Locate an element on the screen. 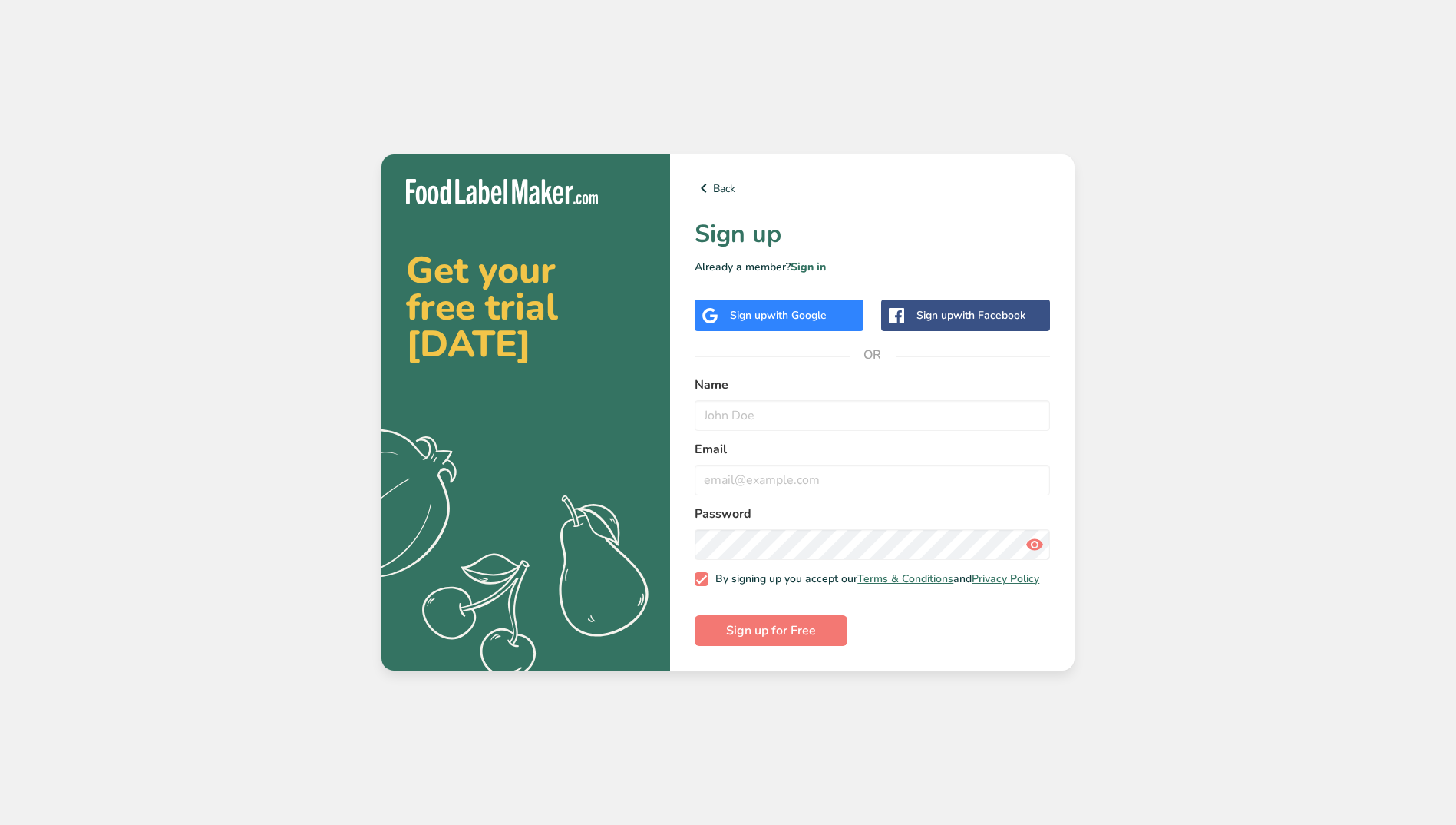 Image resolution: width=1456 pixels, height=825 pixels. span: Sign up for Free is located at coordinates (770, 631).